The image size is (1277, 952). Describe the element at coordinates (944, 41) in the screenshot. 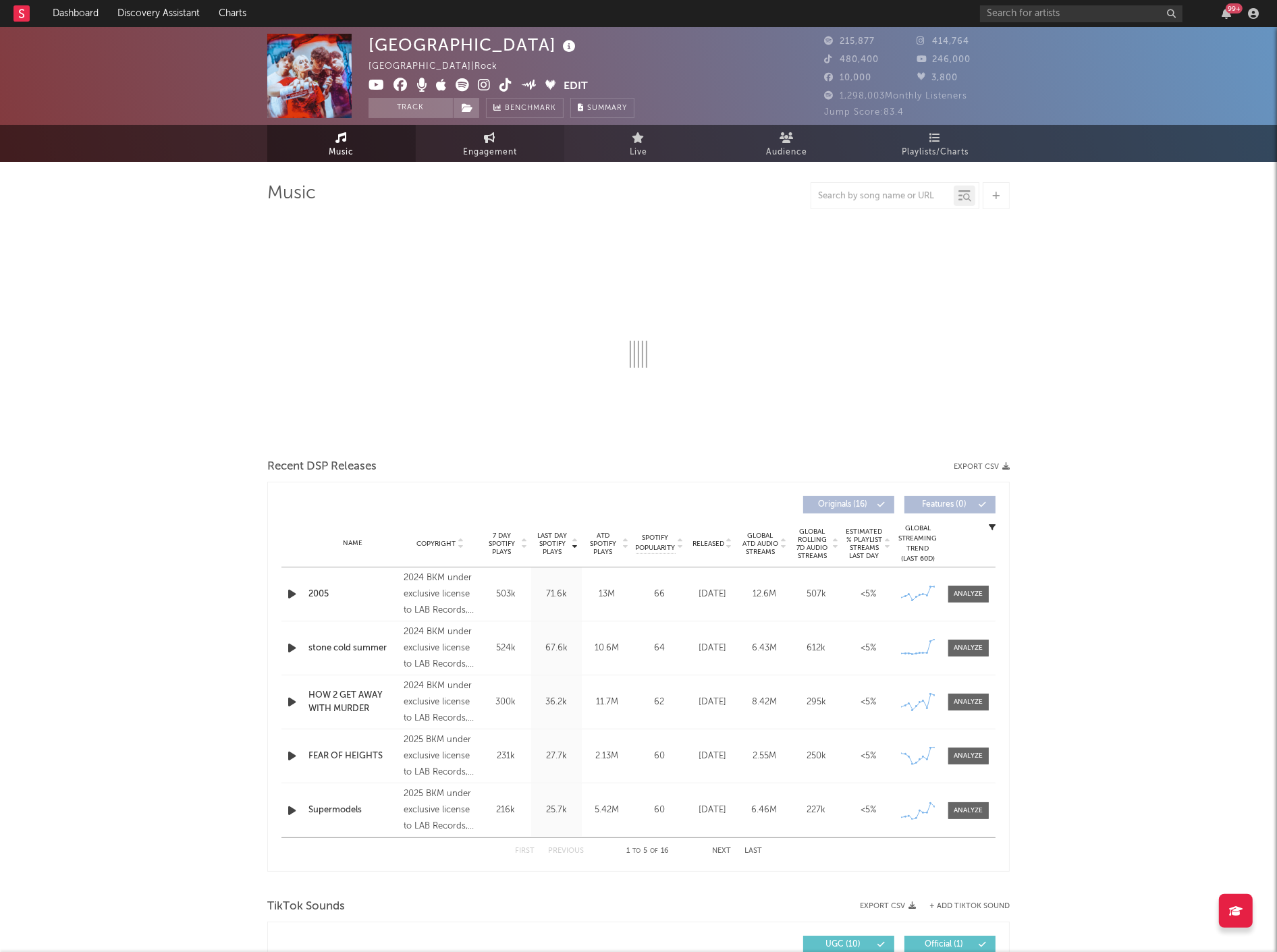

I see `span: 414,764` at that location.